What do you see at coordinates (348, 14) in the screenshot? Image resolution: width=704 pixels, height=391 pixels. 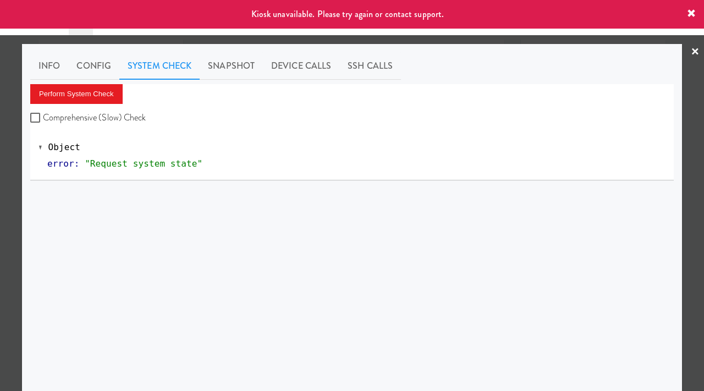 I see `span: Kiosk unavailable. Please try again or contact support.` at bounding box center [348, 14].